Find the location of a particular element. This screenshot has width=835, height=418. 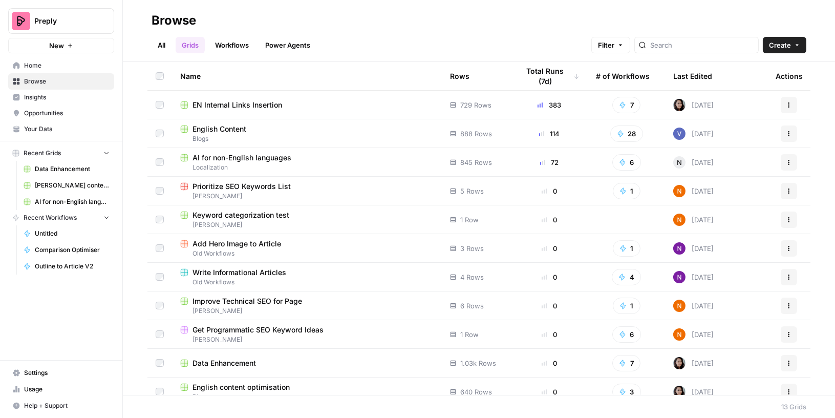

span: Help + Support is located at coordinates (67, 405).